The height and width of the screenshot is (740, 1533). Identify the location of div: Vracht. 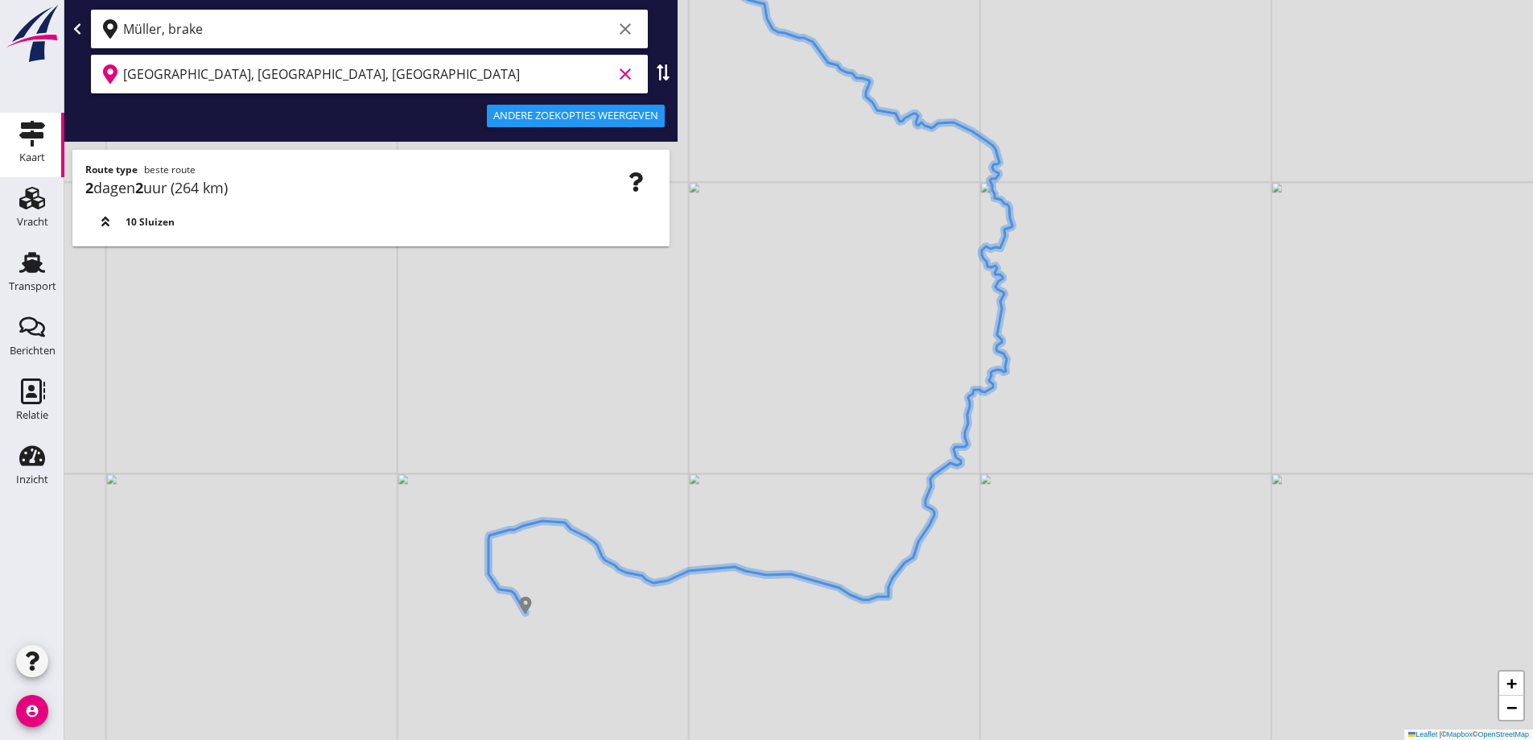
(32, 221).